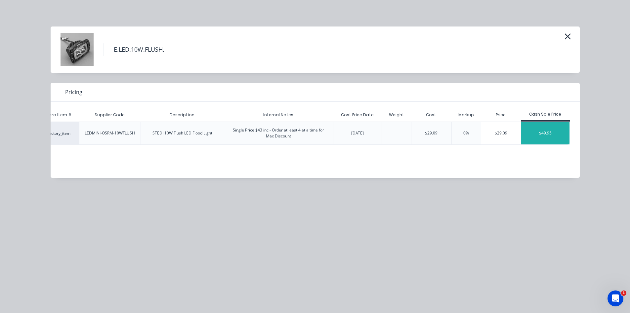 The width and height of the screenshot is (630, 313). I want to click on div: 0%, so click(466, 133).